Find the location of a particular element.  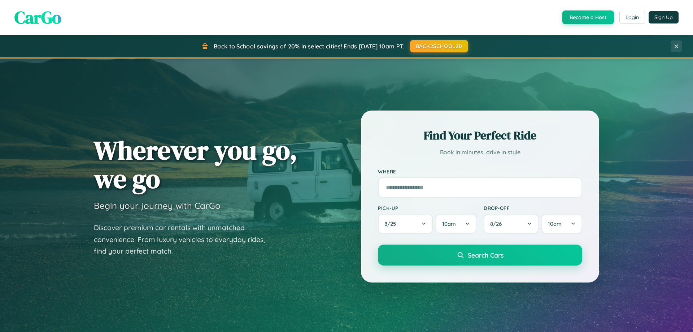

h1: Wherever you go, we go is located at coordinates (196, 164).